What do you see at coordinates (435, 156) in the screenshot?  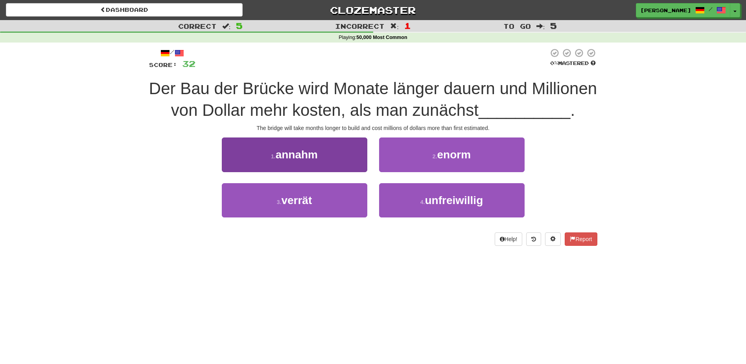 I see `small: 2 .` at bounding box center [435, 156].